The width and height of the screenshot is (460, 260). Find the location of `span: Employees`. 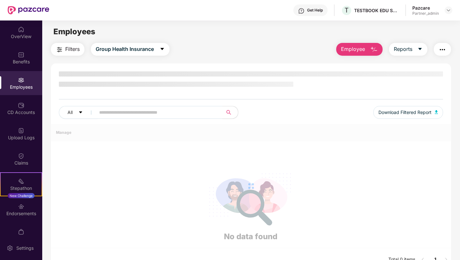

span: Employees is located at coordinates (74, 31).